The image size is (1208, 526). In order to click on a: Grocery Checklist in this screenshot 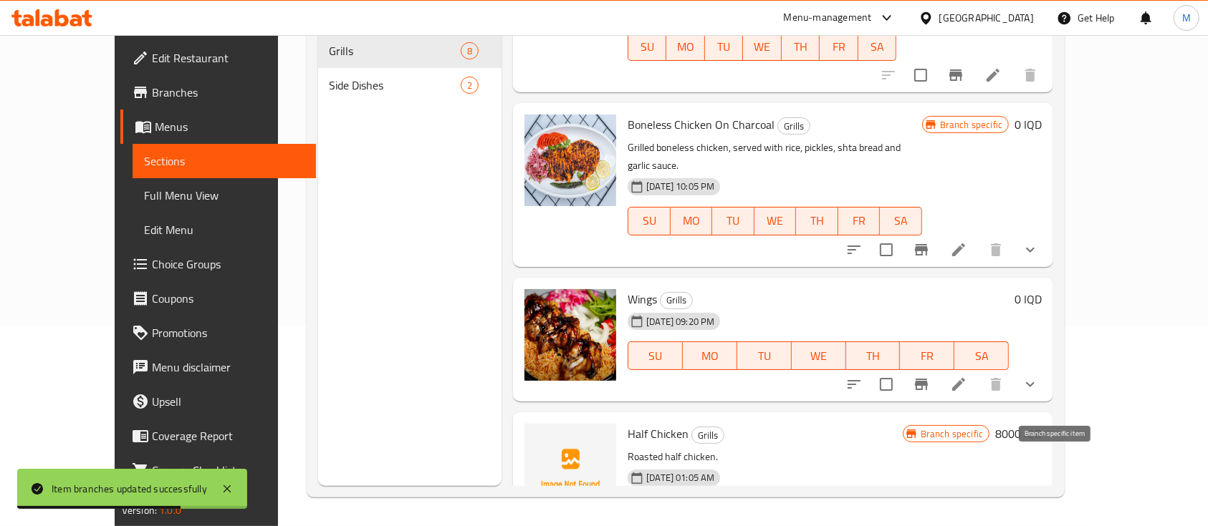, I will do `click(218, 471)`.